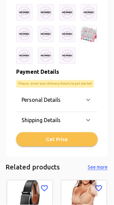 This screenshot has width=114, height=205. I want to click on p: Please, enter your delivery details to get started, so click(55, 84).